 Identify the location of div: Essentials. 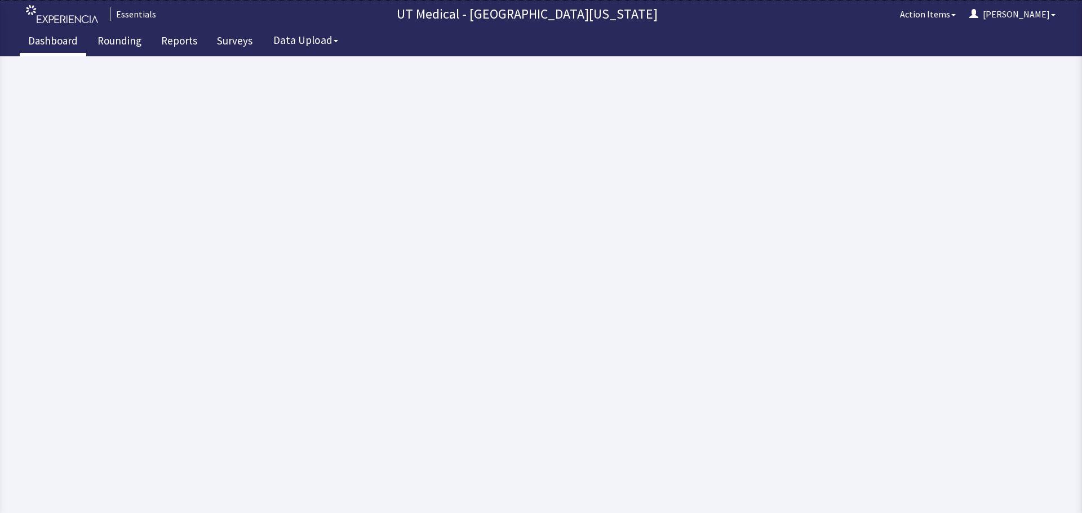
(133, 14).